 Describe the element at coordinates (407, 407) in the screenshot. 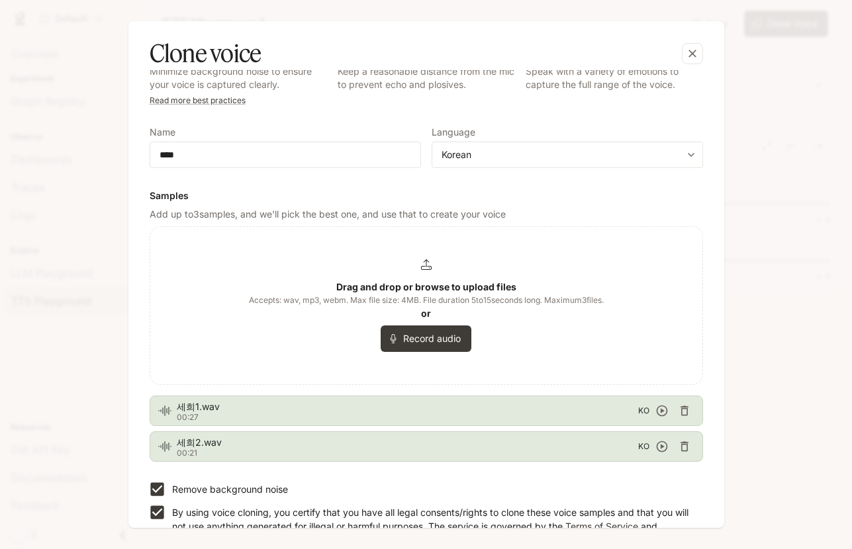

I see `span: 세희1.wav` at that location.